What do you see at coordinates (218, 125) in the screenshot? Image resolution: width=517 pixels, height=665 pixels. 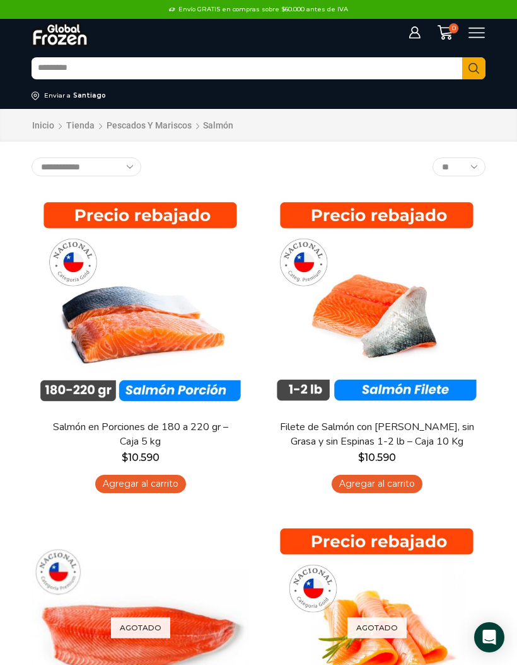 I see `h1: Salmón` at bounding box center [218, 125].